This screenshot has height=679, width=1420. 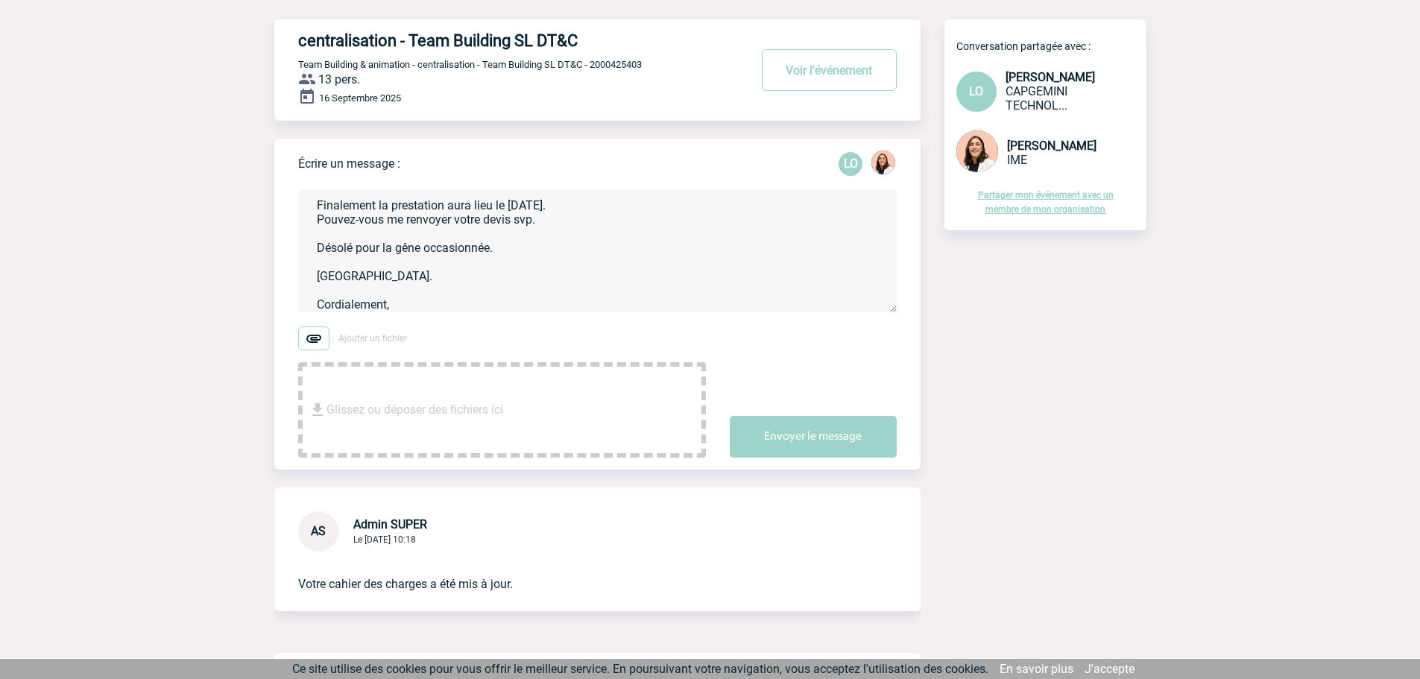 What do you see at coordinates (349, 163) in the screenshot?
I see `p: Écrire un message :` at bounding box center [349, 163].